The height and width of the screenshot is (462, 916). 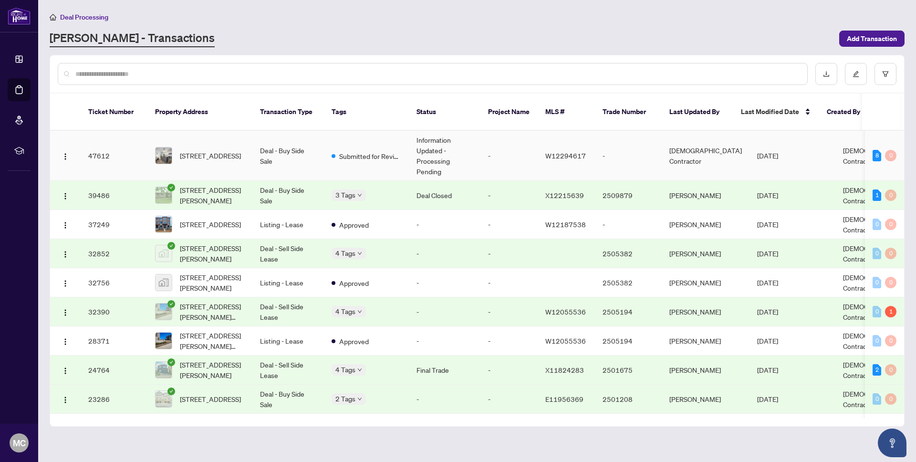 What do you see at coordinates (114, 283) in the screenshot?
I see `td: 32756` at bounding box center [114, 283].